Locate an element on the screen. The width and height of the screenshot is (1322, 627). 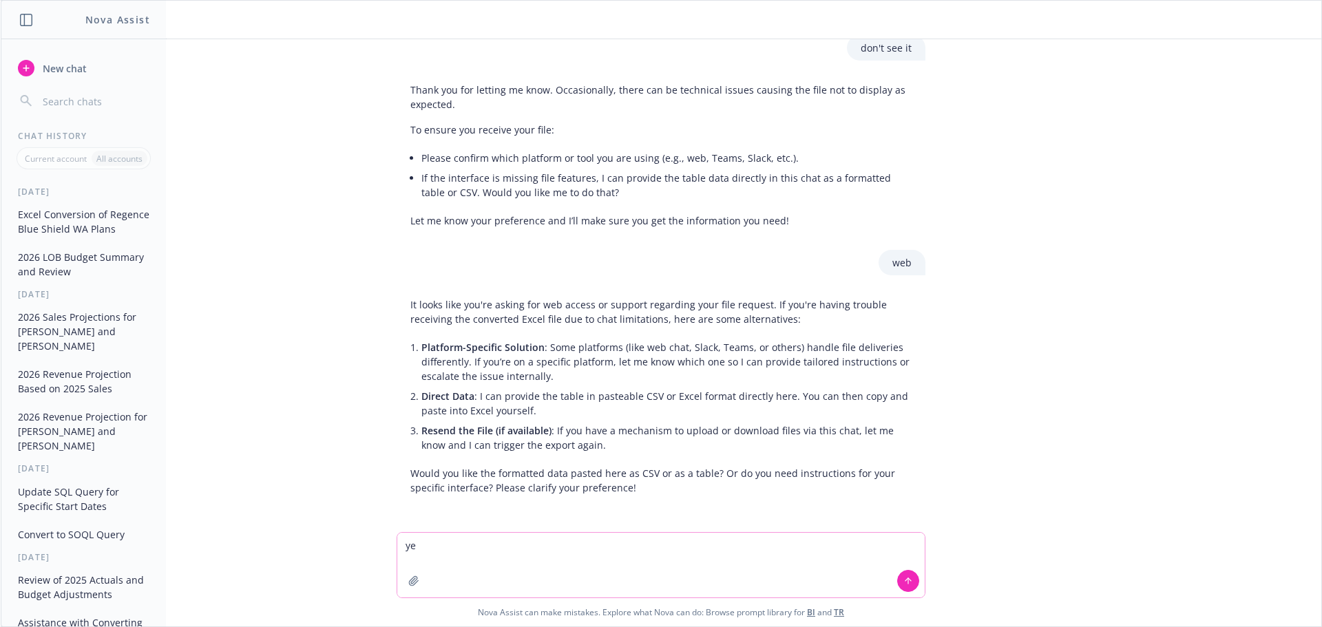
h1: Nova Assist is located at coordinates (118, 19).